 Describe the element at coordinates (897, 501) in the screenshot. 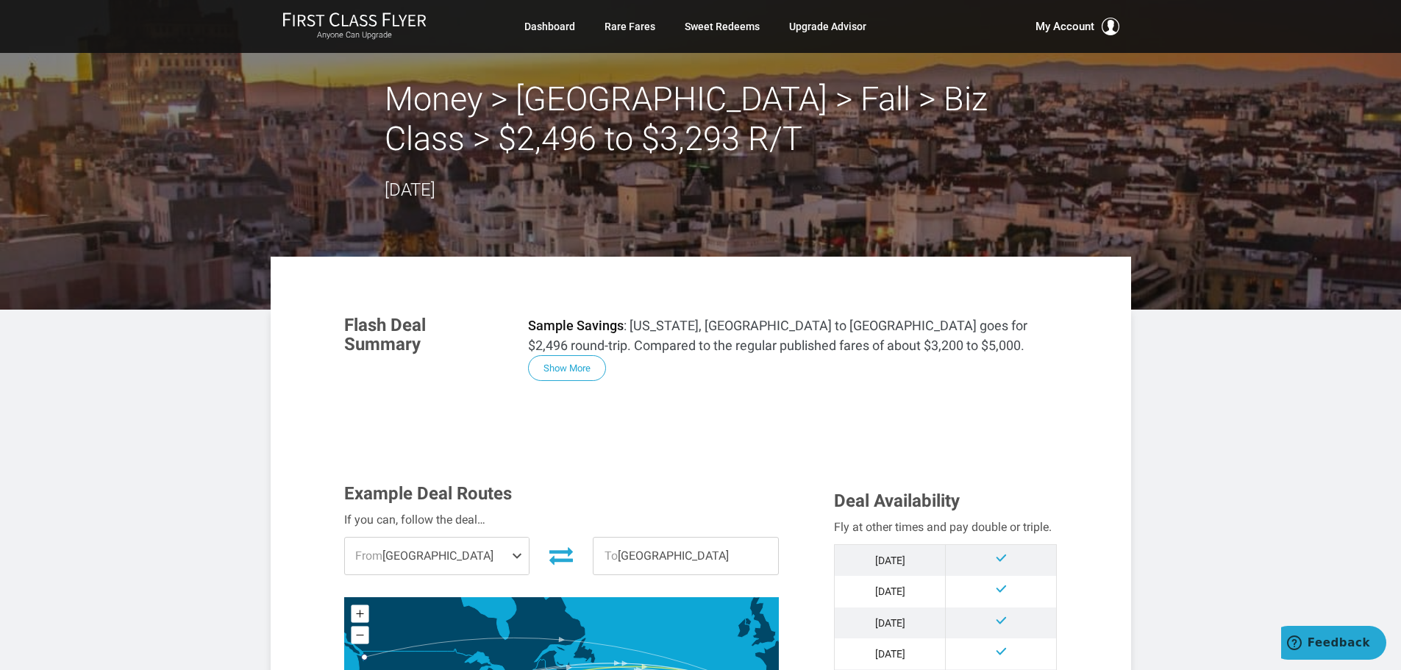

I see `span: Deal Availability` at that location.